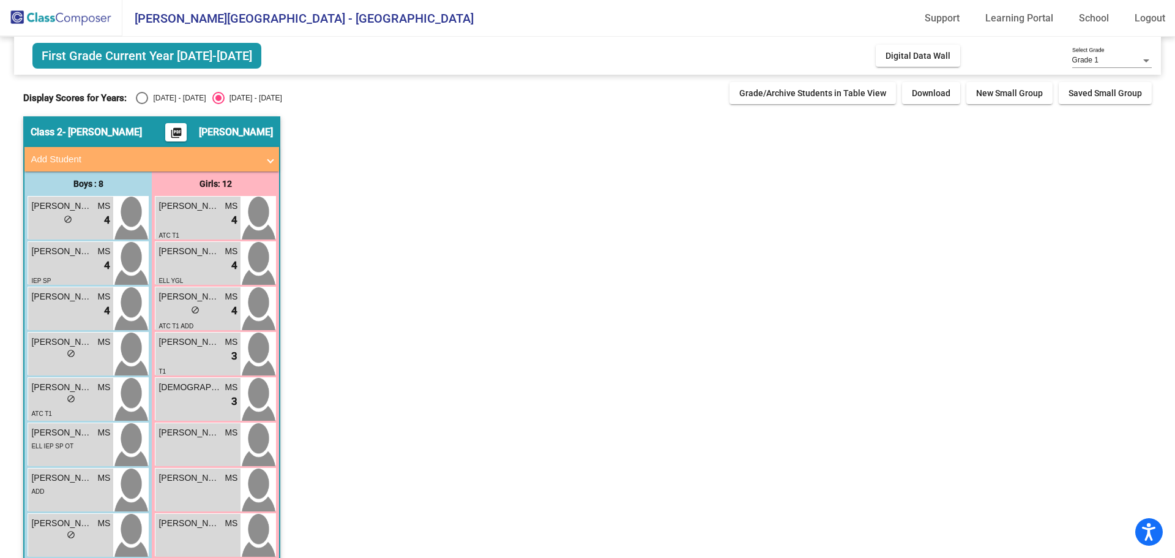  What do you see at coordinates (144, 159) in the screenshot?
I see `mat-panel-title: Add Student` at bounding box center [144, 159].